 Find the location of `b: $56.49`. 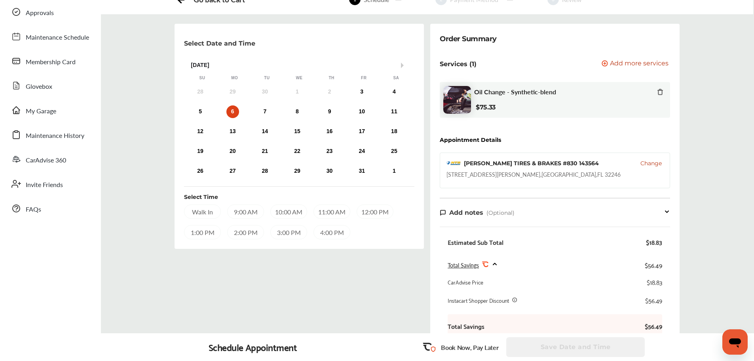

b: $56.49 is located at coordinates (650, 326).